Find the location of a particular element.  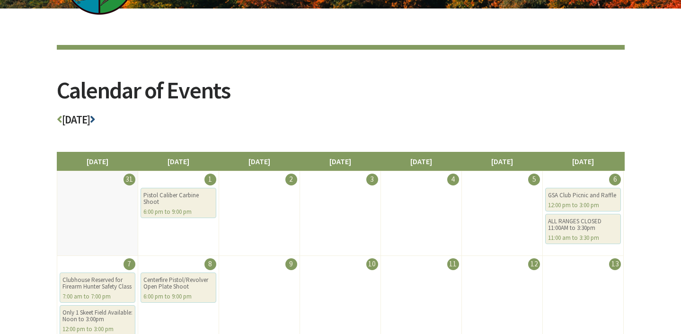

div: 7 is located at coordinates (129, 264).